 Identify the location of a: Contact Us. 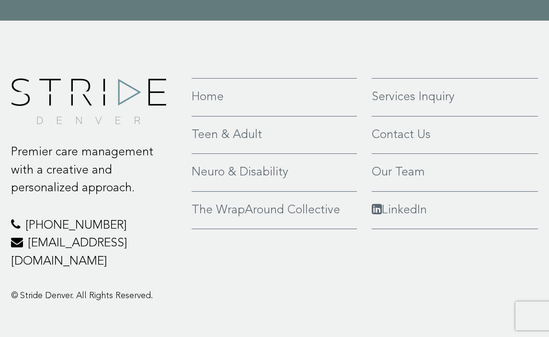
(455, 135).